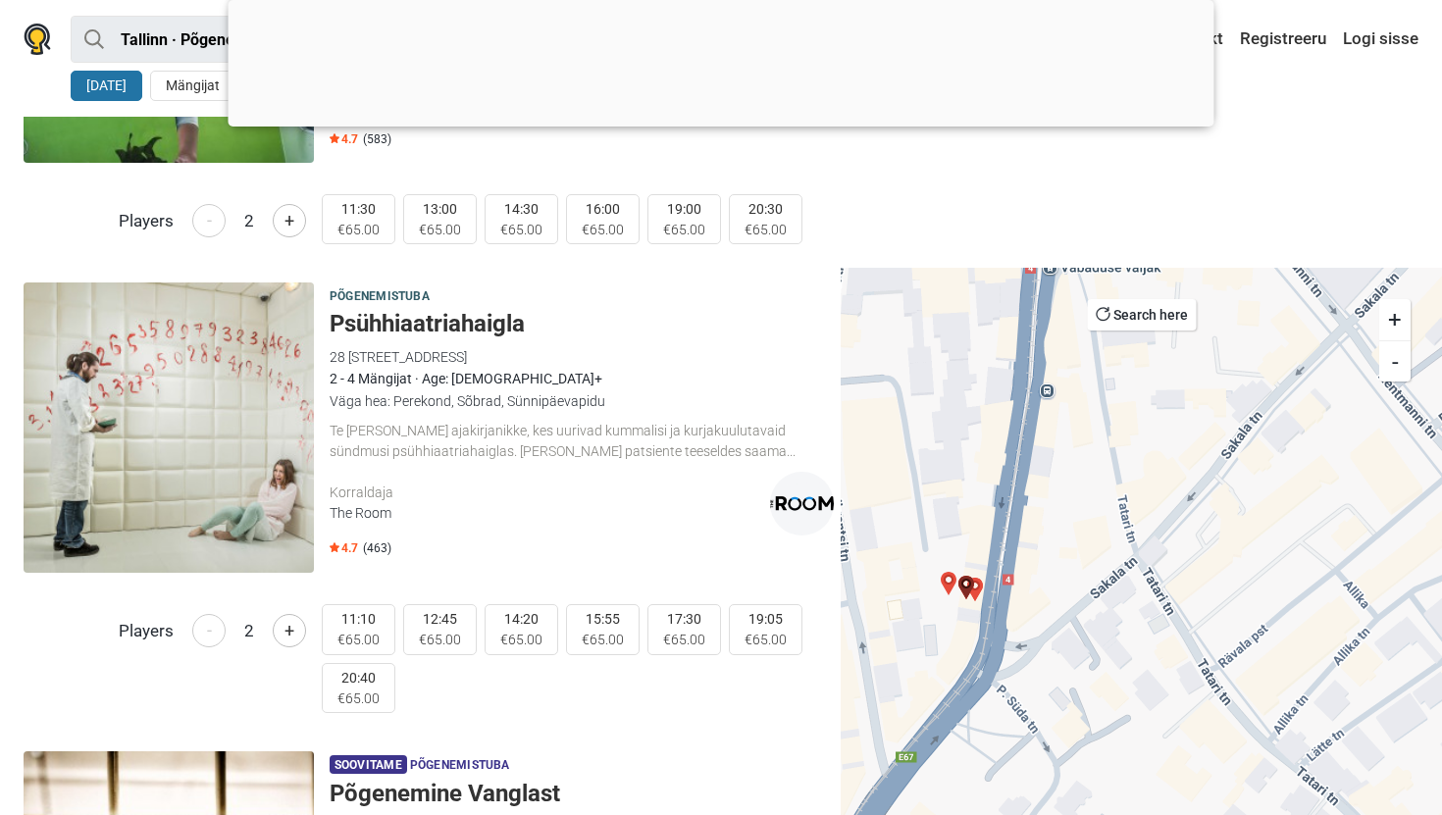  What do you see at coordinates (602, 209) in the screenshot?
I see `span: 16:00` at bounding box center [602, 209].